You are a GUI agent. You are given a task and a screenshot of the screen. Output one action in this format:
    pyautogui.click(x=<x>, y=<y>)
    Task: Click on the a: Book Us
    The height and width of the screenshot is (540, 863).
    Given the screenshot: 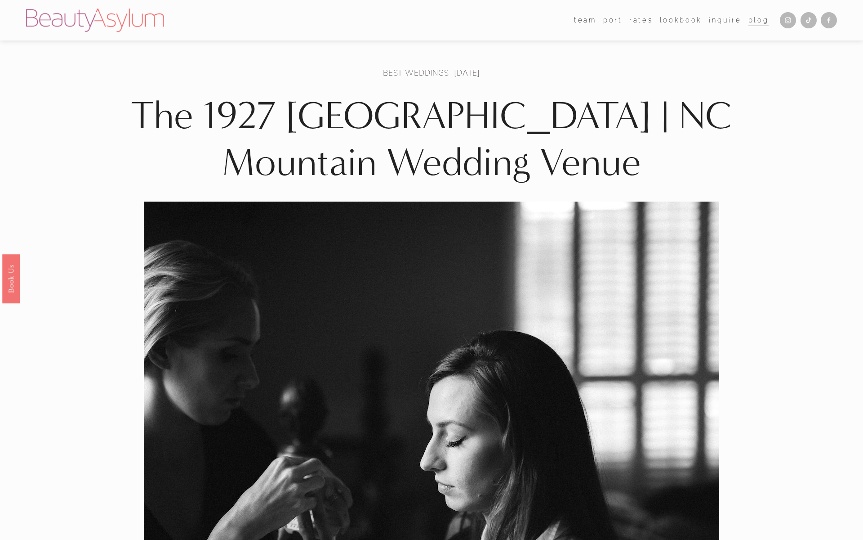 What is the action you would take?
    pyautogui.click(x=11, y=278)
    